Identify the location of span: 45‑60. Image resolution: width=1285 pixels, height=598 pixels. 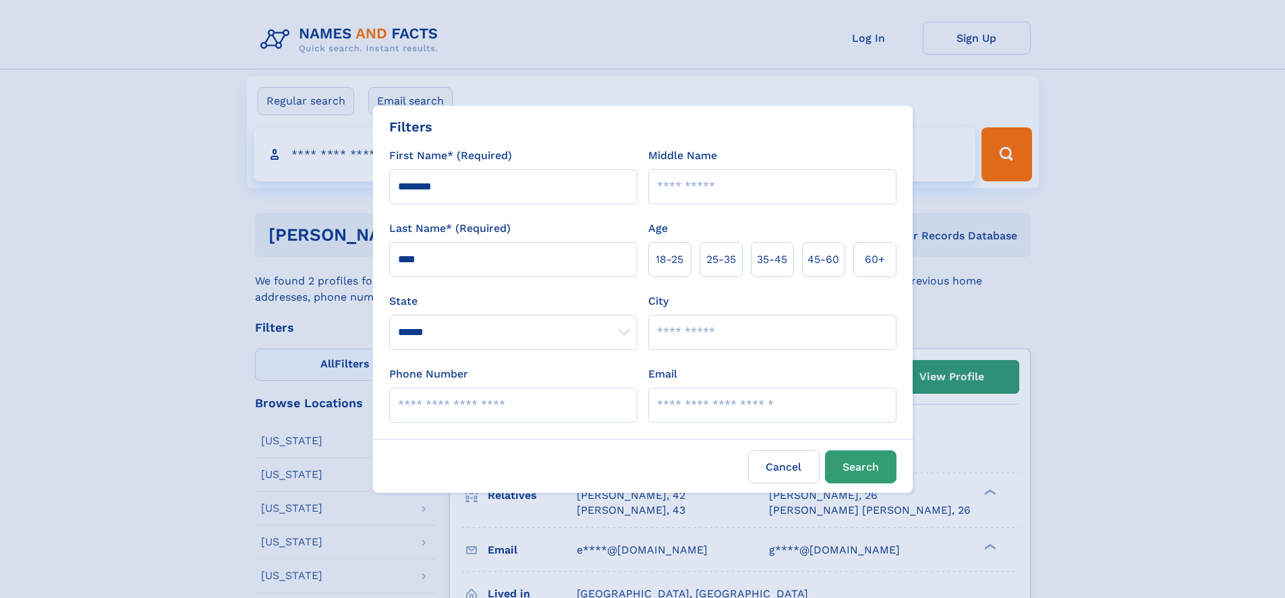
(823, 260).